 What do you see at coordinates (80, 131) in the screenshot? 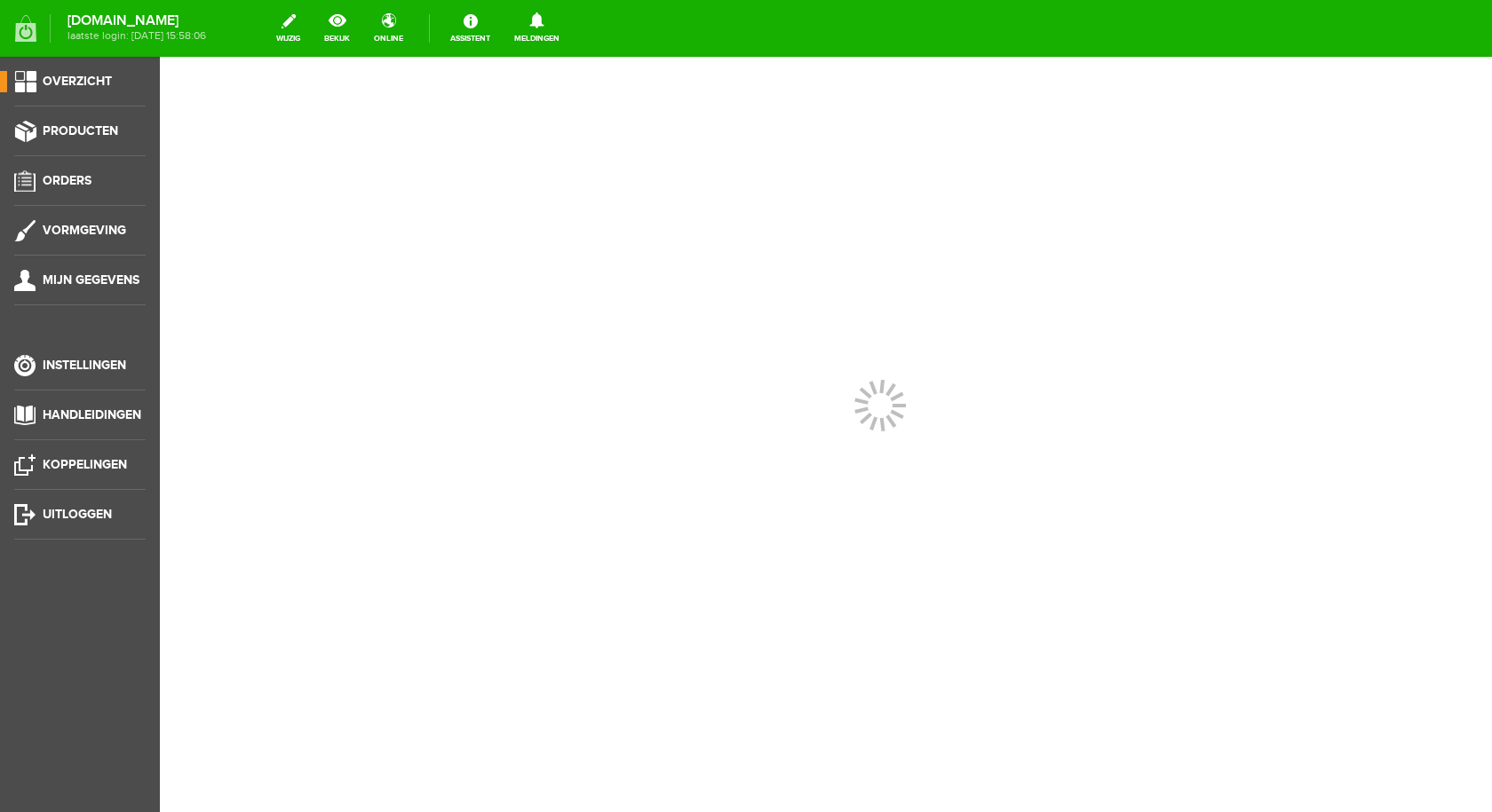
I see `span: Producten` at bounding box center [80, 131].